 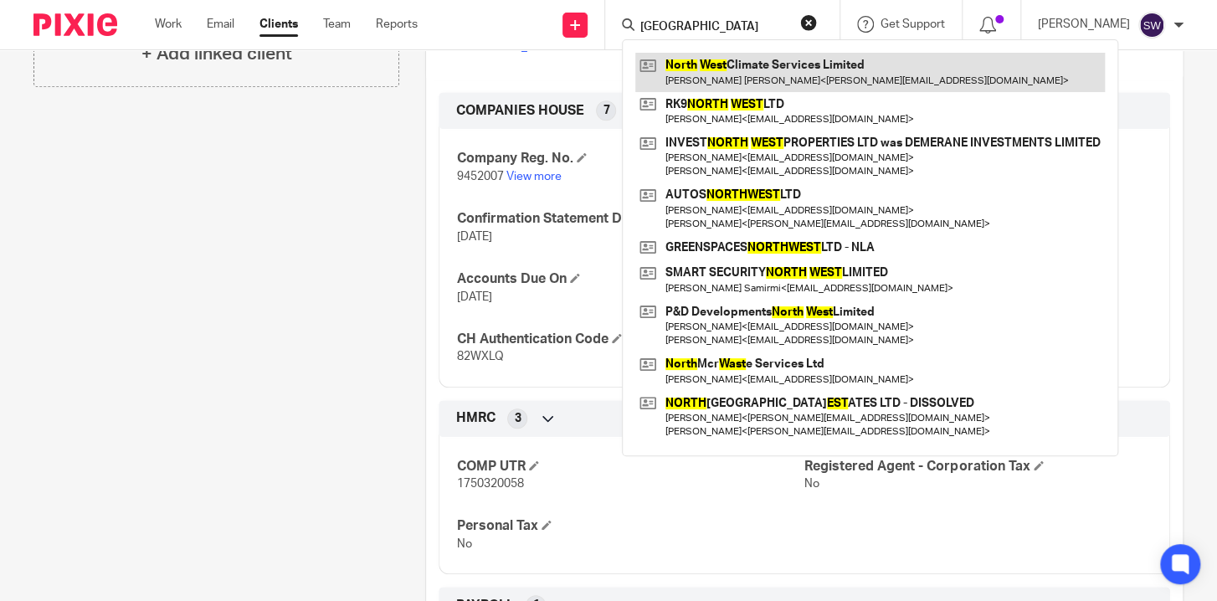 I want to click on span: 3, so click(x=517, y=418).